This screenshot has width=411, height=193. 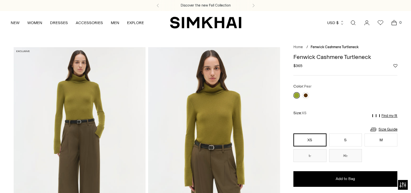 I want to click on button: L, so click(x=310, y=155).